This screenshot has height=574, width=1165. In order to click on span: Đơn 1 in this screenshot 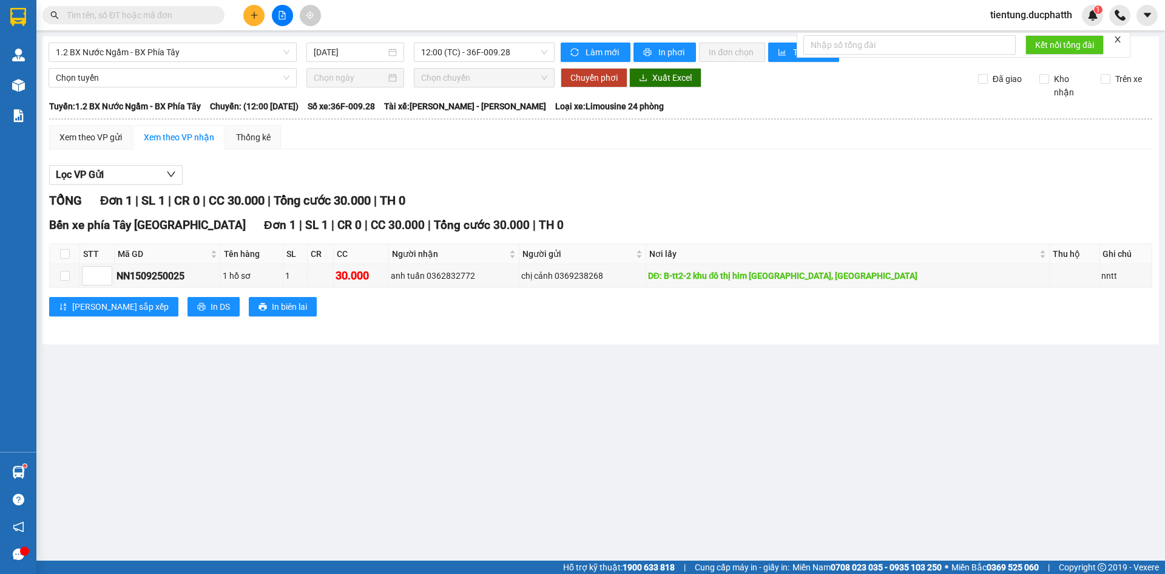, I will do `click(280, 225)`.